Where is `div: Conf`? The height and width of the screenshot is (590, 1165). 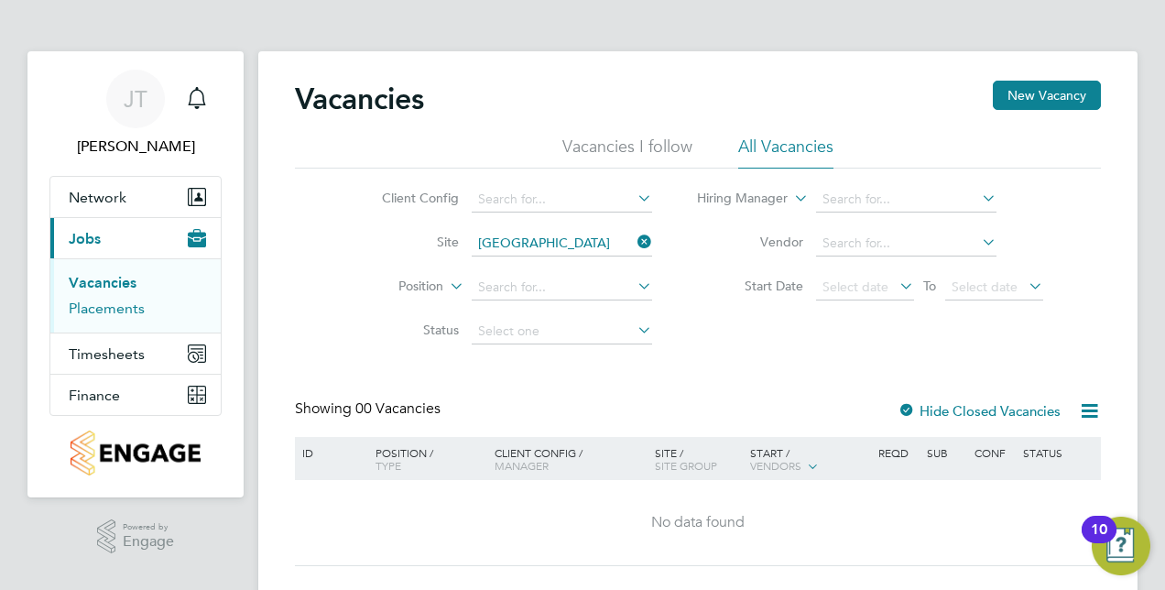
div: Conf is located at coordinates (993, 452).